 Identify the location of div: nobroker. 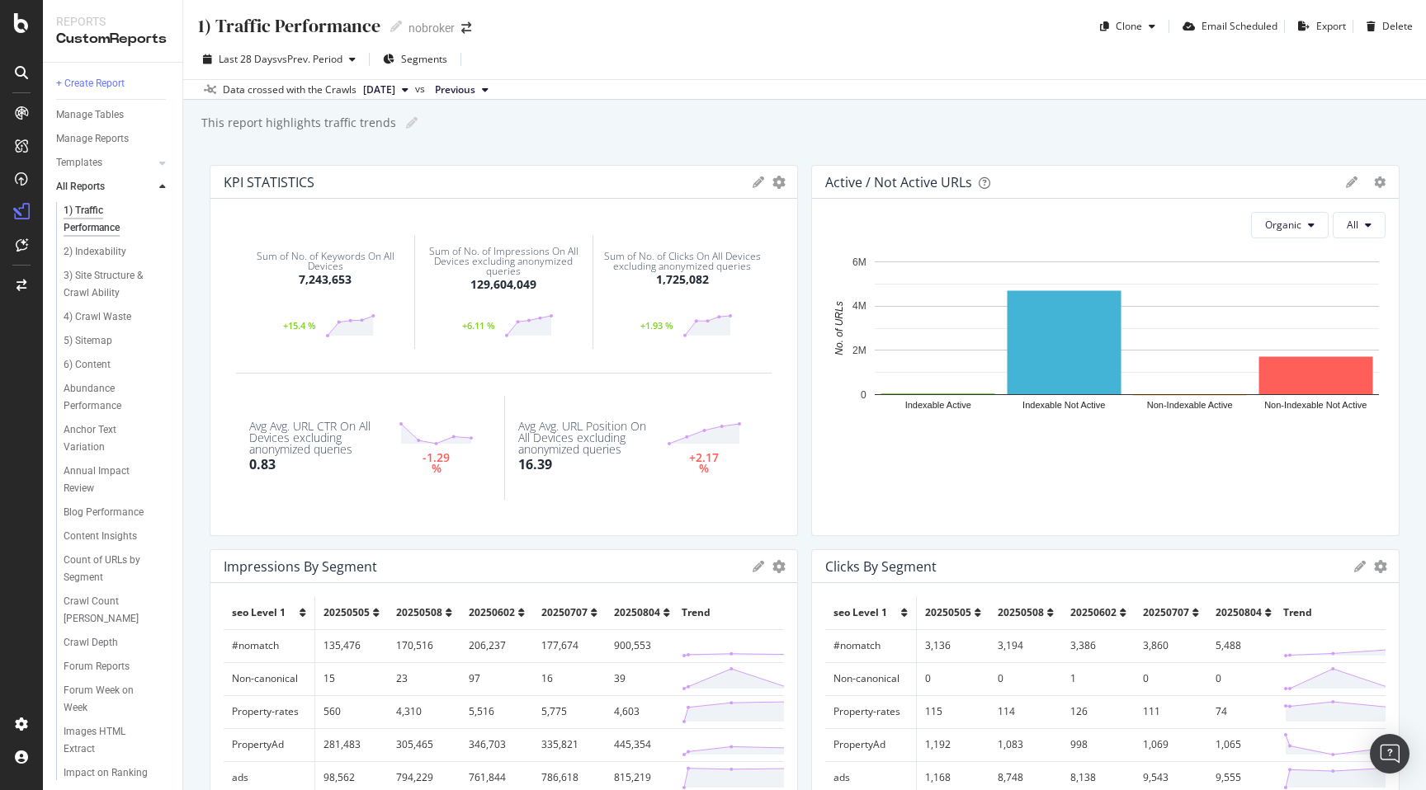
(432, 28).